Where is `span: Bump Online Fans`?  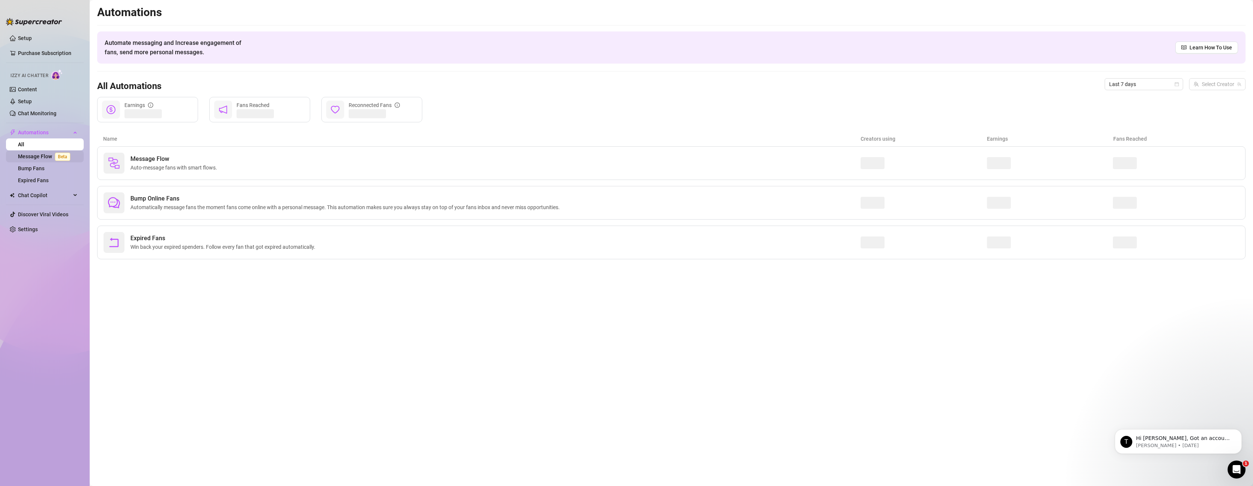 span: Bump Online Fans is located at coordinates (347, 199).